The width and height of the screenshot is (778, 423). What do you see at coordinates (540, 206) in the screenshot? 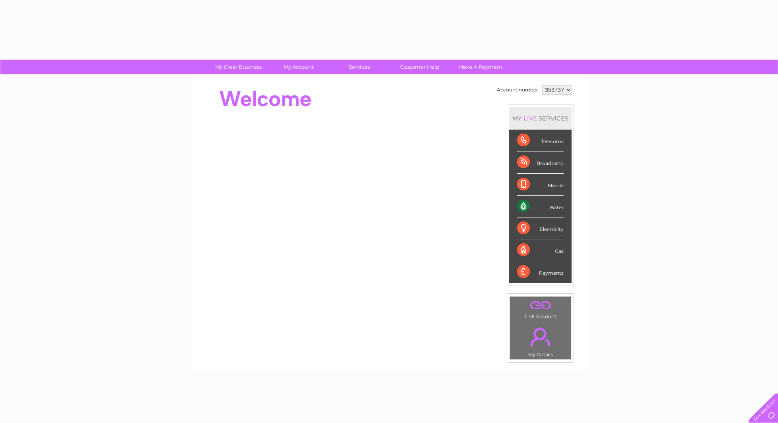
I see `div: Water` at bounding box center [540, 206].